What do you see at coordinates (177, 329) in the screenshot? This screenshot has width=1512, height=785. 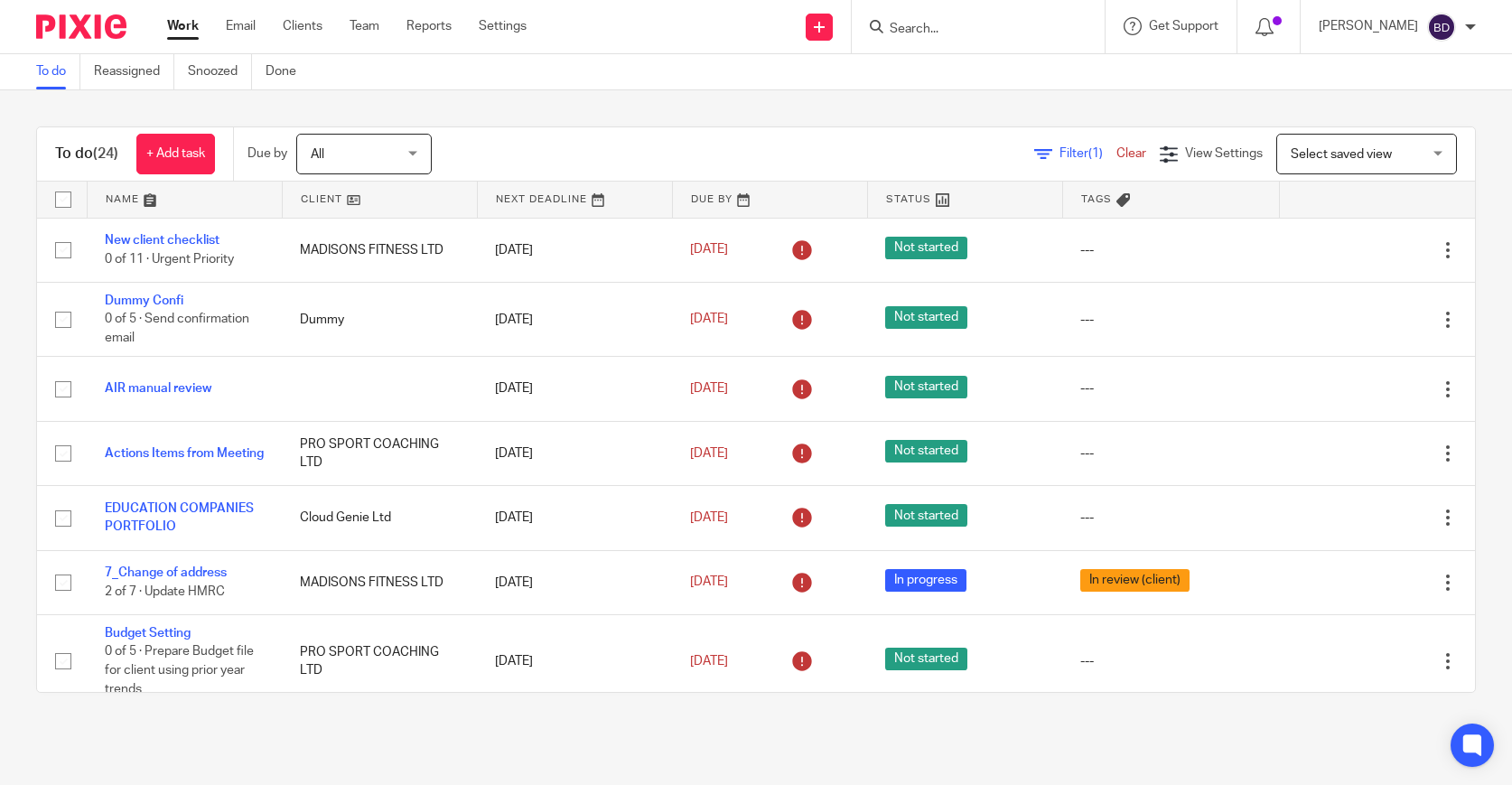 I see `span: 0 of 5 · Send confirmation email` at bounding box center [177, 329].